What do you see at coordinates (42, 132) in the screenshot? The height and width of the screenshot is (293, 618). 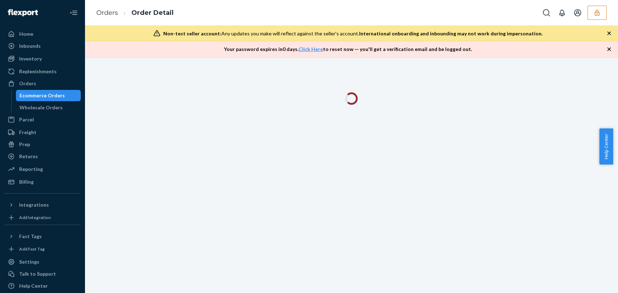 I see `a: Freight` at bounding box center [42, 132].